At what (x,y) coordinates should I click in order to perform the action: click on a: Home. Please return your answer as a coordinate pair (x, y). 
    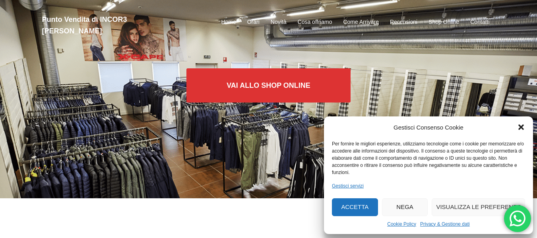
    Looking at the image, I should click on (228, 22).